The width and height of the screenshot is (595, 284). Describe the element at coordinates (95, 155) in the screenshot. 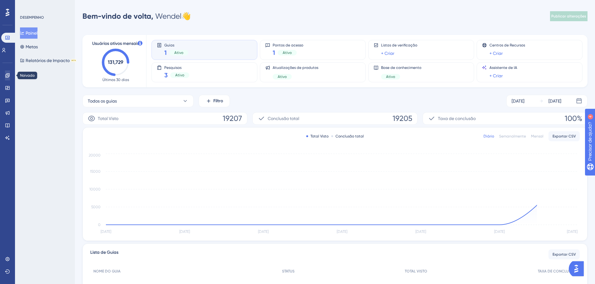

I see `tspan: 20000` at that location.